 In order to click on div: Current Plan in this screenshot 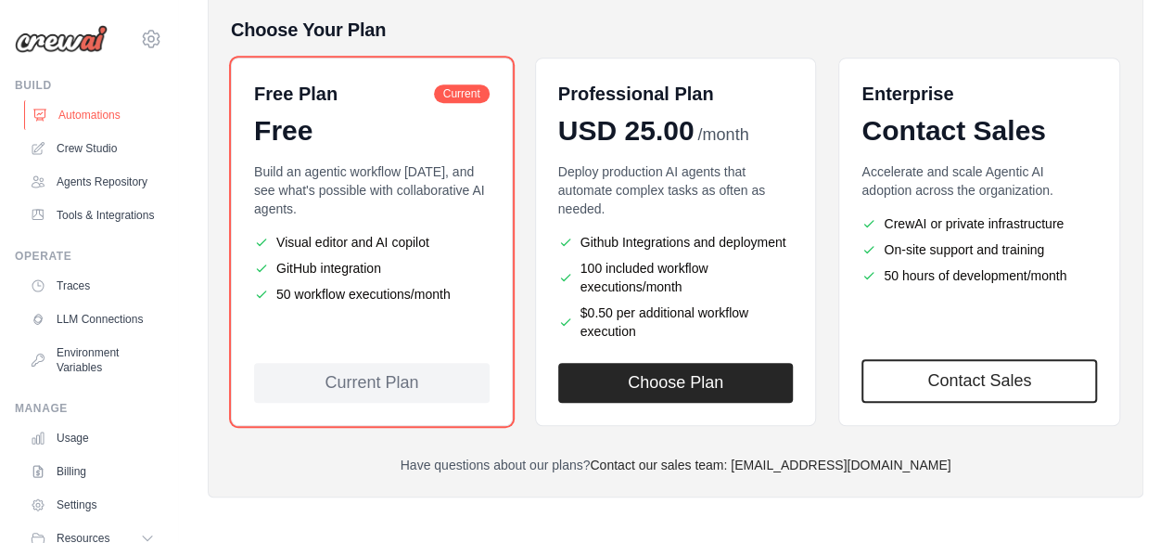, I will do `click(372, 382)`.